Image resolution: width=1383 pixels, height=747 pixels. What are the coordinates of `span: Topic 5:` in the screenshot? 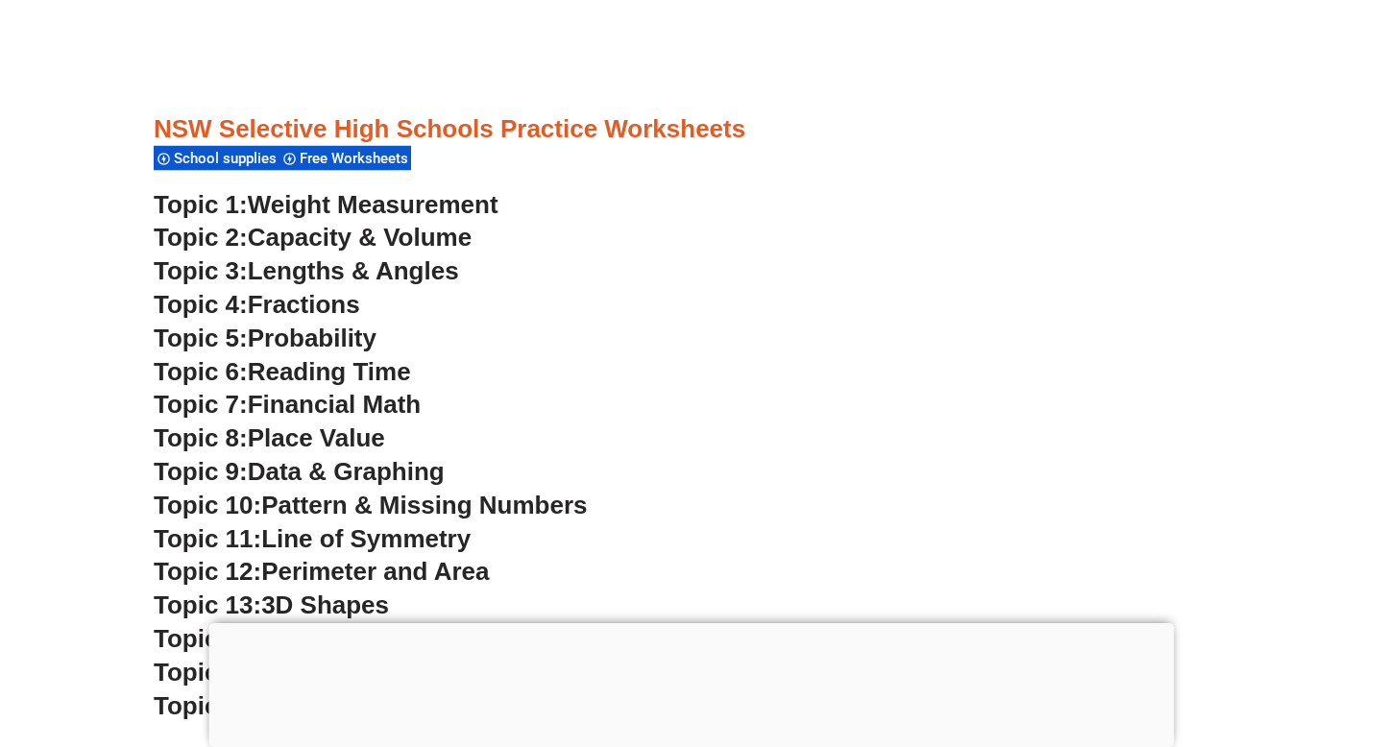 It's located at (201, 338).